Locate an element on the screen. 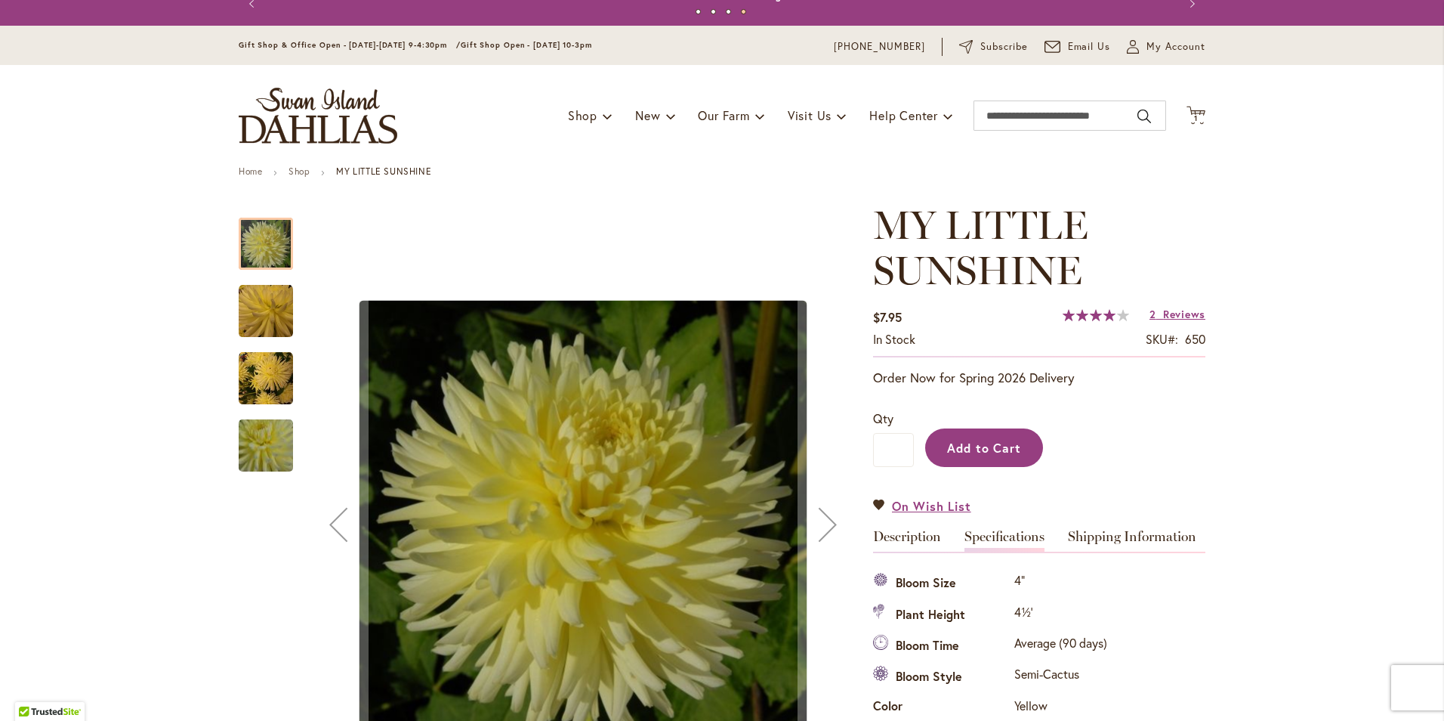  button: 1 of 4 is located at coordinates (698, 11).